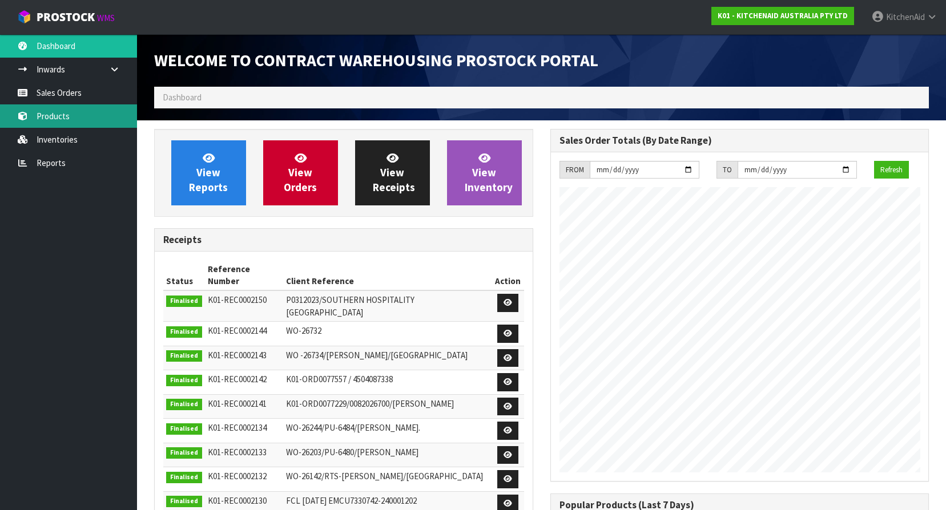 This screenshot has height=510, width=946. Describe the element at coordinates (237, 330) in the screenshot. I see `span: K01-REC0002144` at that location.